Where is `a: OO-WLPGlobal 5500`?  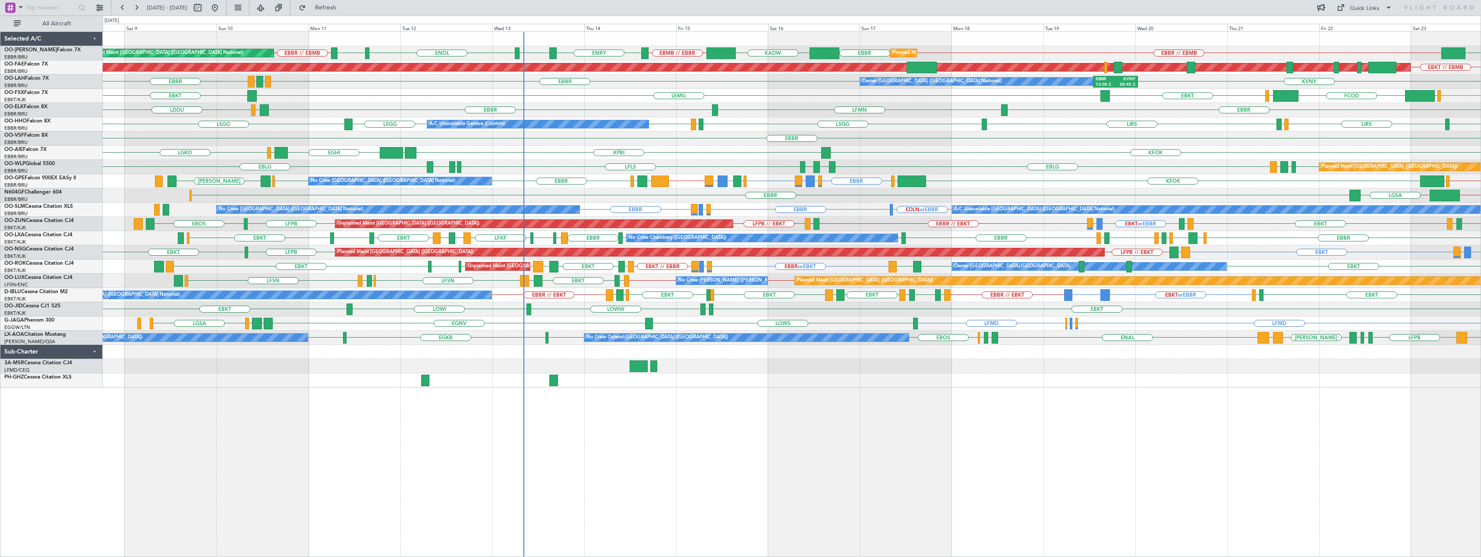
a: OO-WLPGlobal 5500 is located at coordinates (29, 164).